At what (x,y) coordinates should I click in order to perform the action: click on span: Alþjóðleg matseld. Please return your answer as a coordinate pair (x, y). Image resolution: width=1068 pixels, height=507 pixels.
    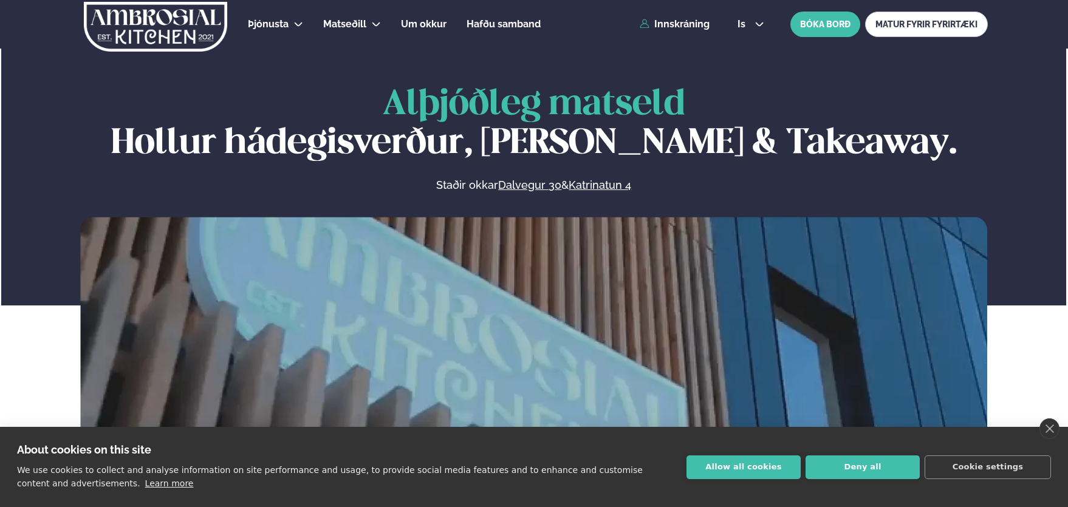
    Looking at the image, I should click on (534, 105).